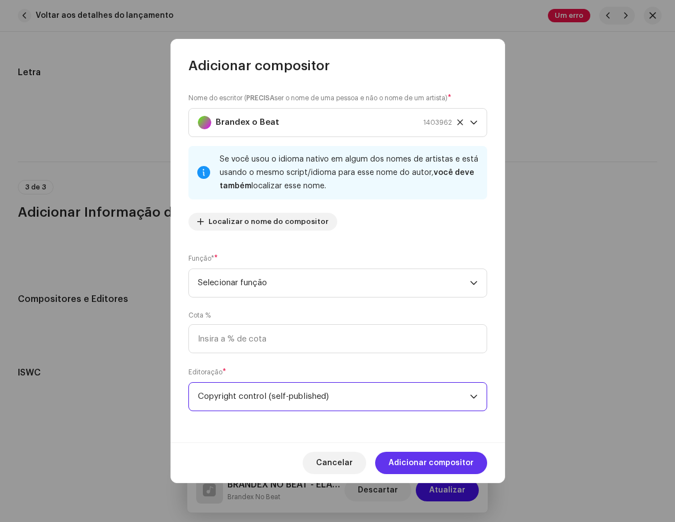  Describe the element at coordinates (334, 123) in the screenshot. I see `span: Brandex o Beat` at that location.